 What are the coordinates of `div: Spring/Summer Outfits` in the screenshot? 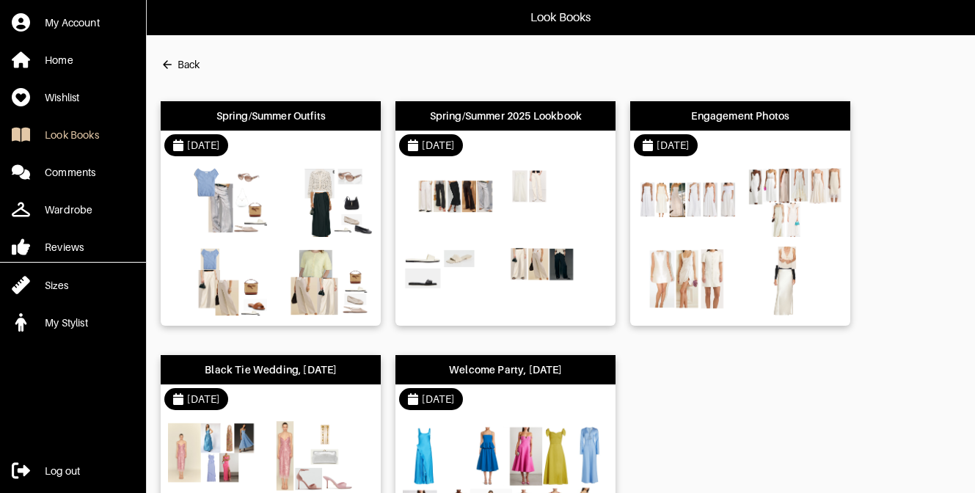 It's located at (271, 116).